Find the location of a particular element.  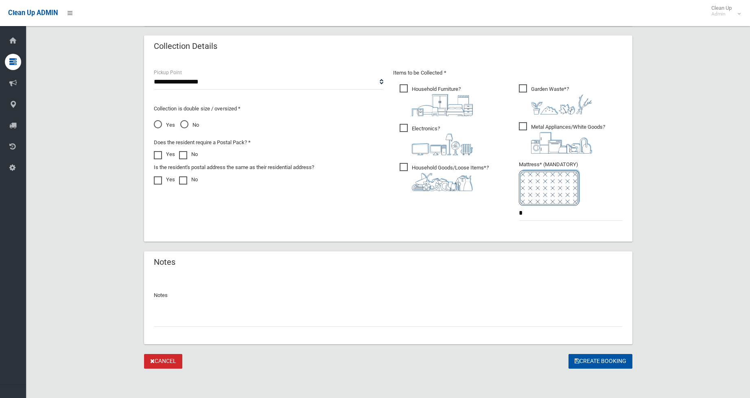

span: Clean Up ADMIN is located at coordinates (33, 13).